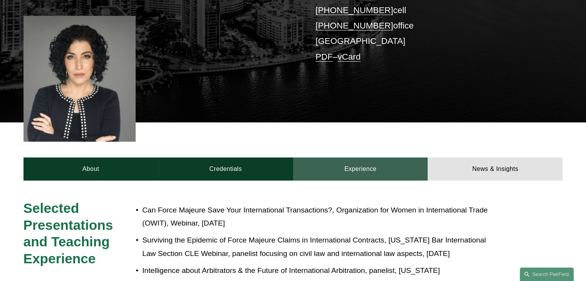 The width and height of the screenshot is (586, 281). Describe the element at coordinates (495, 169) in the screenshot. I see `a: News & Insights` at that location.